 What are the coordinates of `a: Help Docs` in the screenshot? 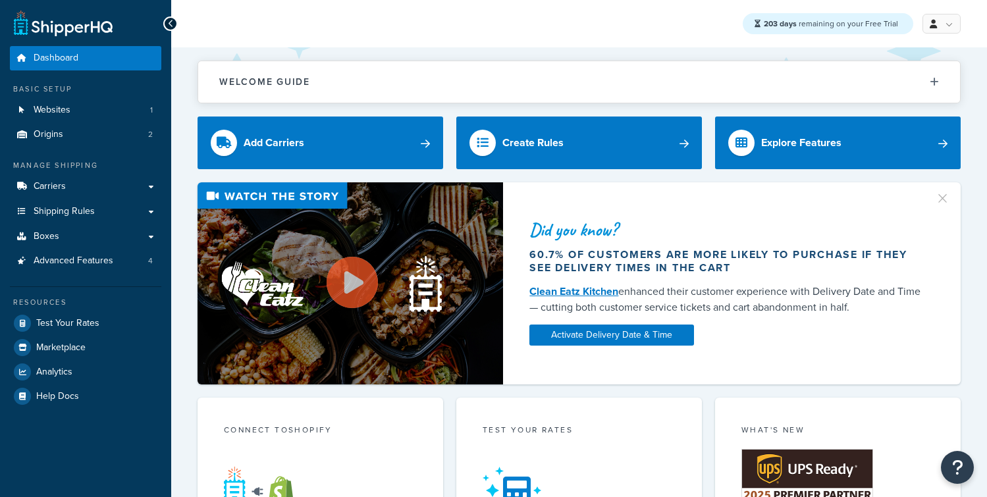 It's located at (86, 396).